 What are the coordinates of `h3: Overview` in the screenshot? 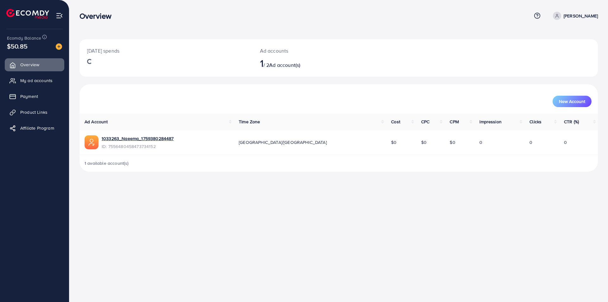 It's located at (98, 16).